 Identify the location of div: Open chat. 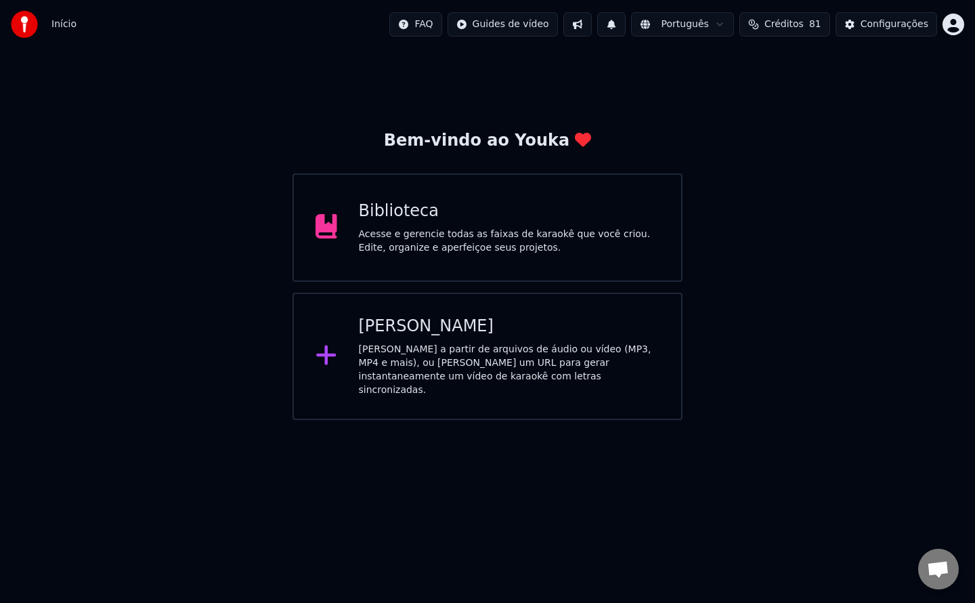
(938, 569).